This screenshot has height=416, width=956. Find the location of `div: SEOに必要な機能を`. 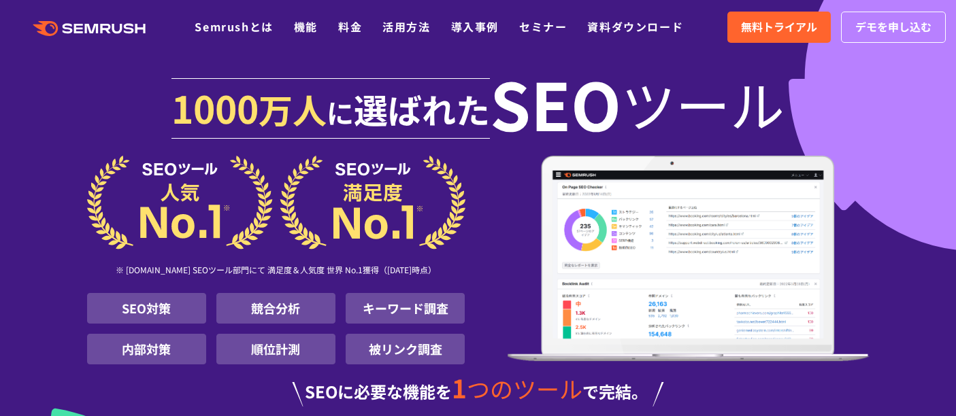

div: SEOに必要な機能を is located at coordinates (478, 391).